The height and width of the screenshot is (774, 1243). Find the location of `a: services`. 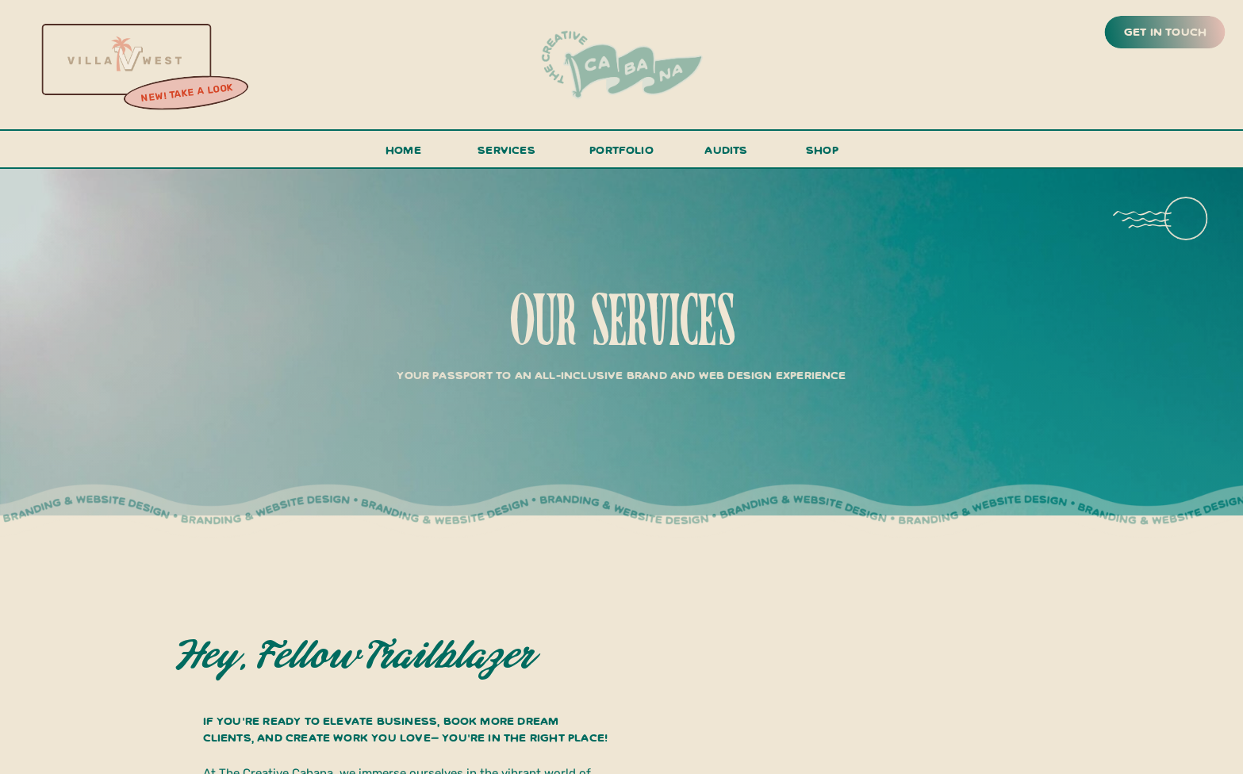

a: services is located at coordinates (507, 154).